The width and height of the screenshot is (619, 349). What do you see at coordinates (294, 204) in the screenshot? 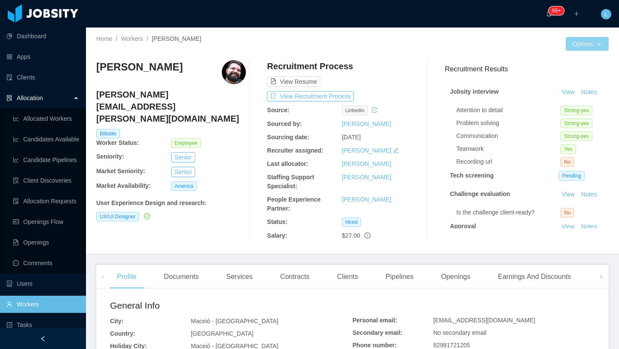
I see `b: People Experience Partner:` at bounding box center [294, 204].